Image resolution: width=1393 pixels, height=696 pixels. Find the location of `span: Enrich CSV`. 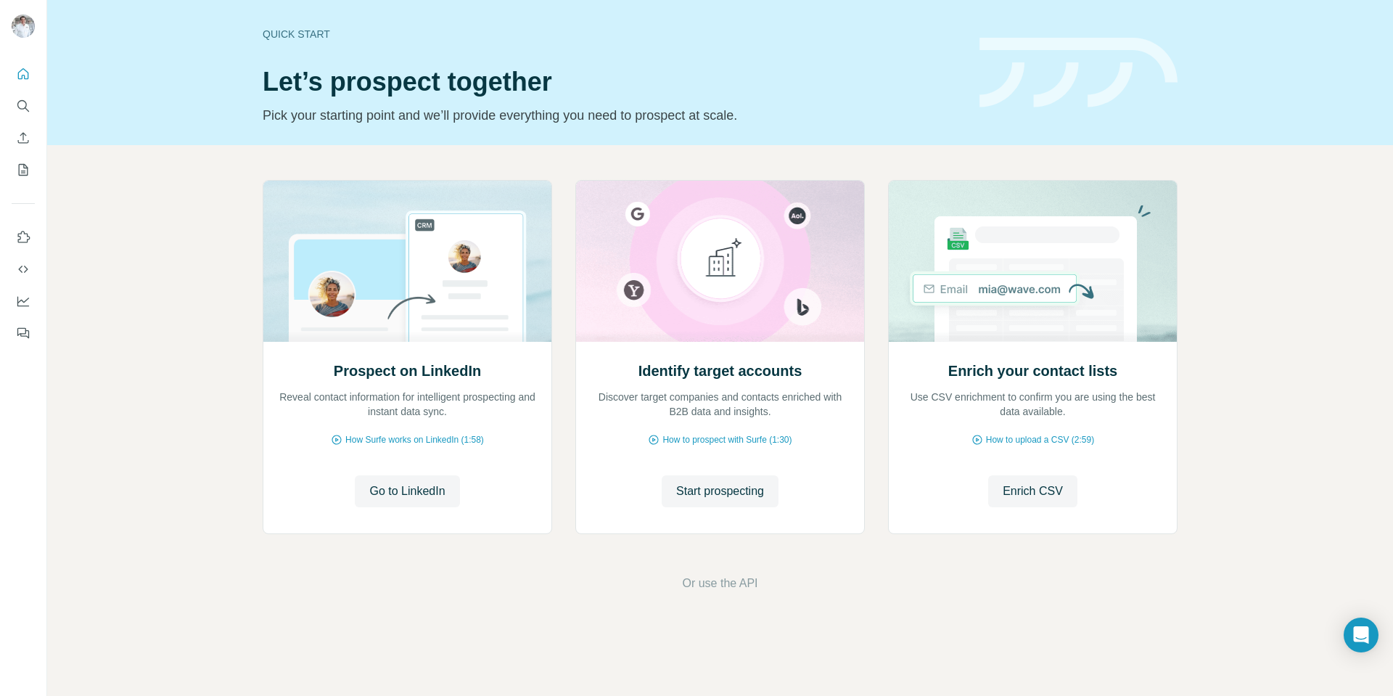

span: Enrich CSV is located at coordinates (1032, 491).